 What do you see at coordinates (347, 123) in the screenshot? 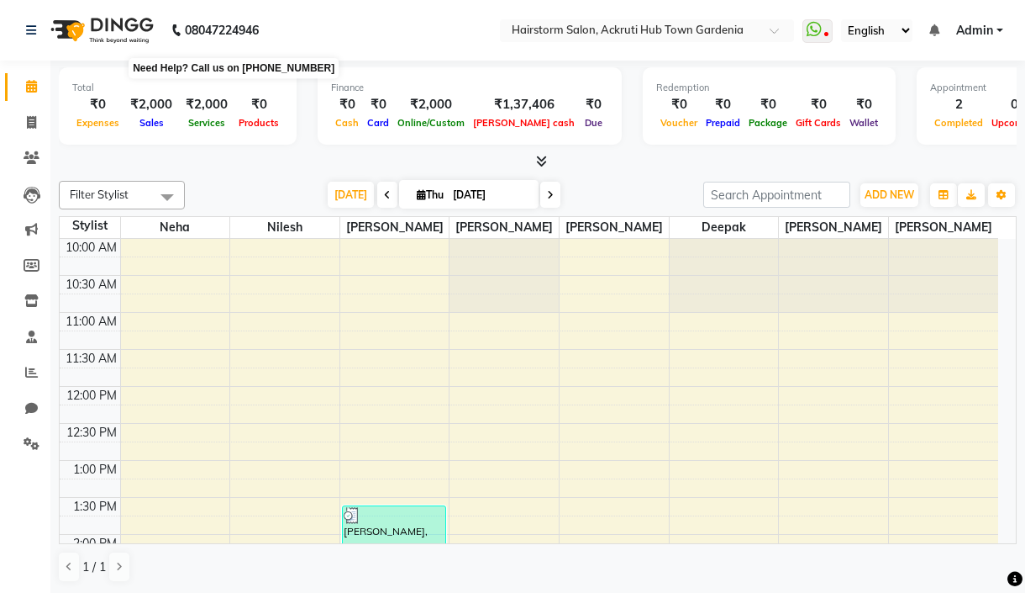
I see `span: Cash` at bounding box center [347, 123].